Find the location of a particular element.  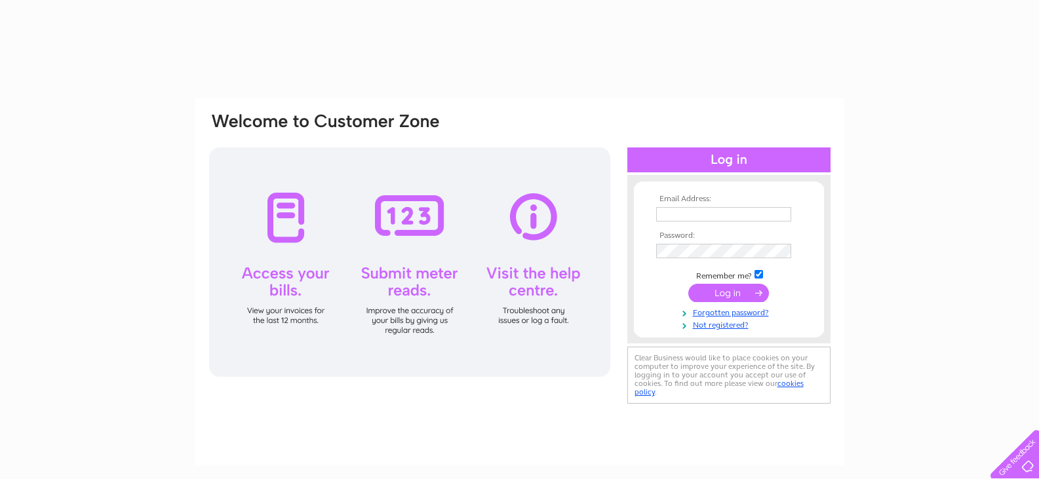

a: Forgotten password? is located at coordinates (730, 311).